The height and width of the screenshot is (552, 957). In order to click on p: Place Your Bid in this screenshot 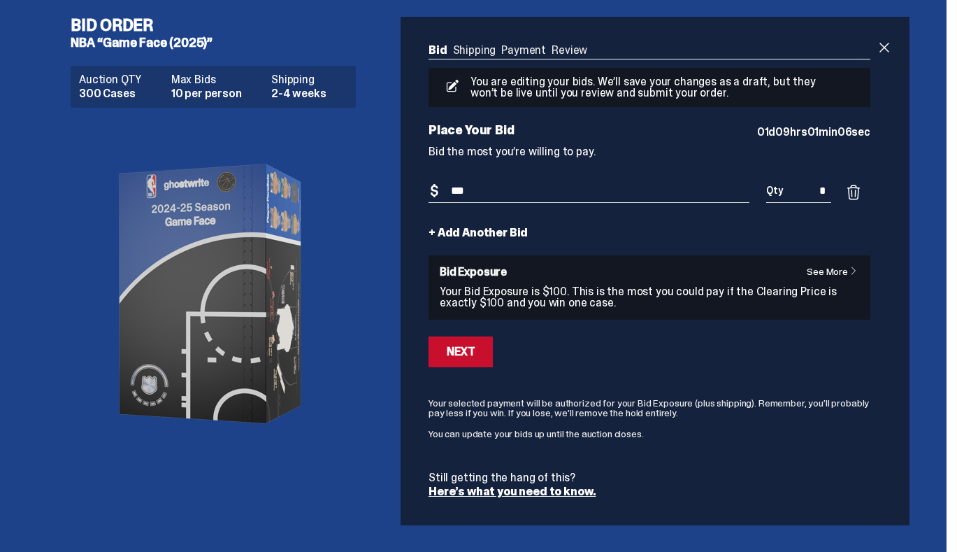, I will do `click(593, 130)`.